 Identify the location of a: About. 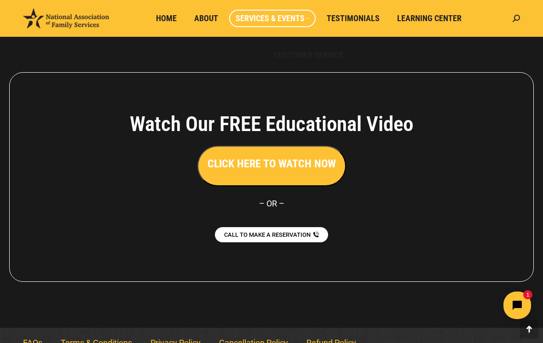
(206, 18).